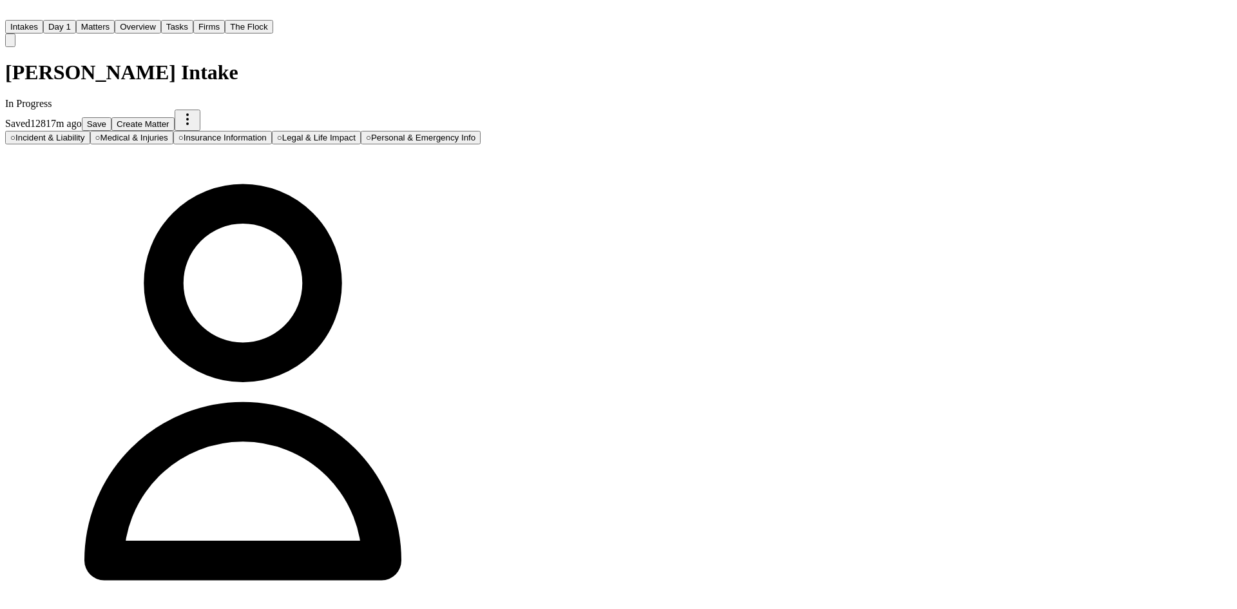 The image size is (1237, 609). What do you see at coordinates (134, 137) in the screenshot?
I see `span: Medical & Injuries` at bounding box center [134, 137].